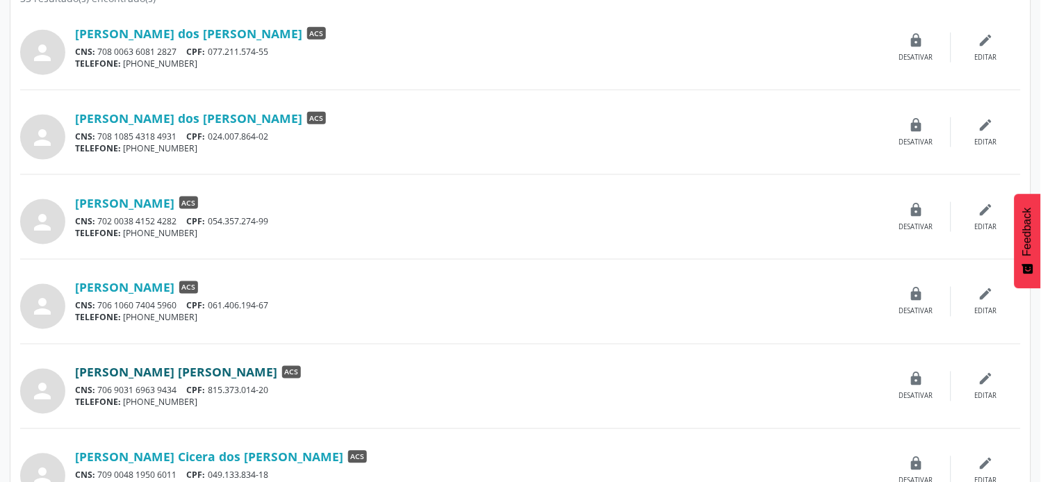  Describe the element at coordinates (478, 391) in the screenshot. I see `div: 706 9031 6963 9434 815.373.014-20` at that location.